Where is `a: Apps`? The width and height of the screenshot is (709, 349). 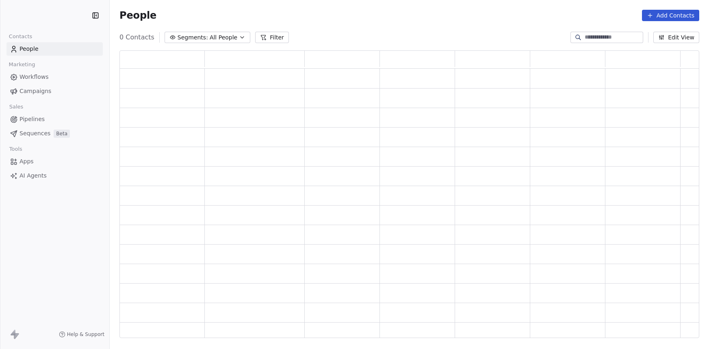 a: Apps is located at coordinates (54, 161).